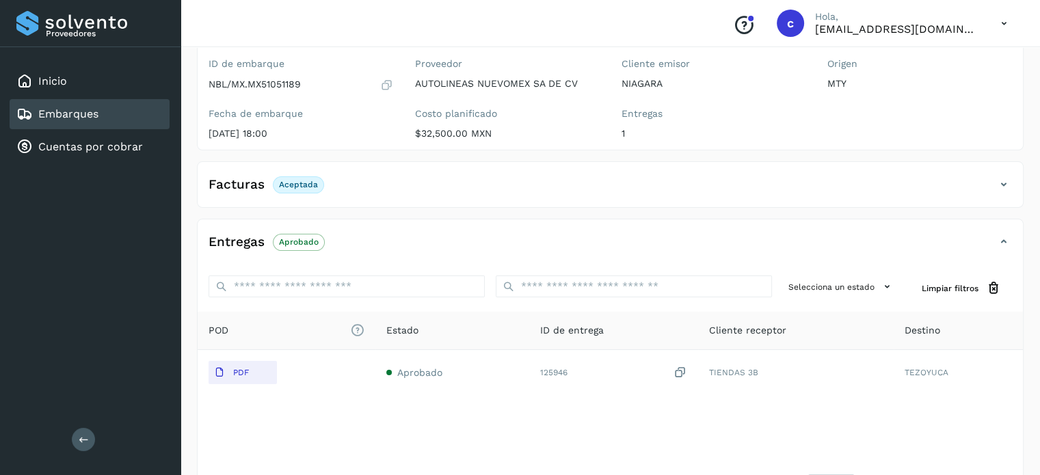 The height and width of the screenshot is (475, 1040). I want to click on span: Destino, so click(922, 330).